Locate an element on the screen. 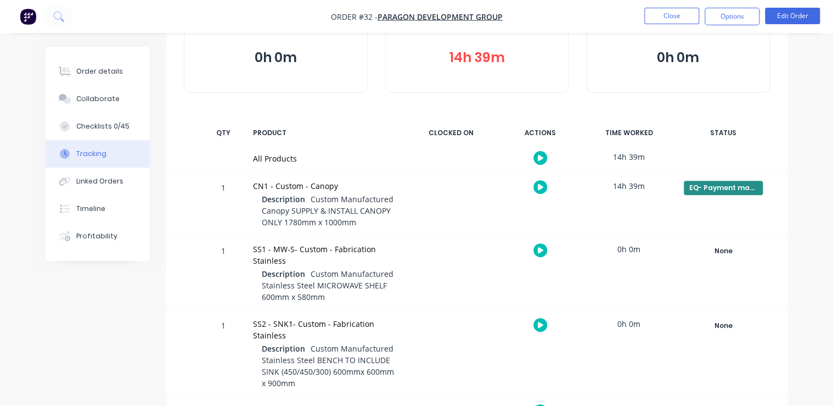  button: Close is located at coordinates (672, 16).